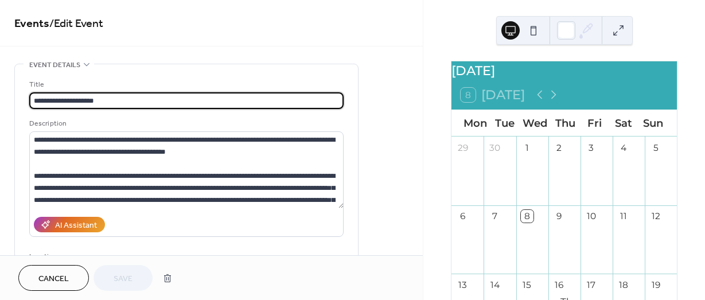  I want to click on div: Thu, so click(565, 123).